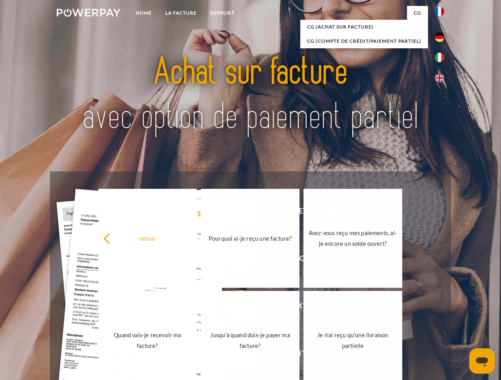 Image resolution: width=501 pixels, height=380 pixels. Describe the element at coordinates (364, 27) in the screenshot. I see `a: CG (achat sur facture)` at that location.